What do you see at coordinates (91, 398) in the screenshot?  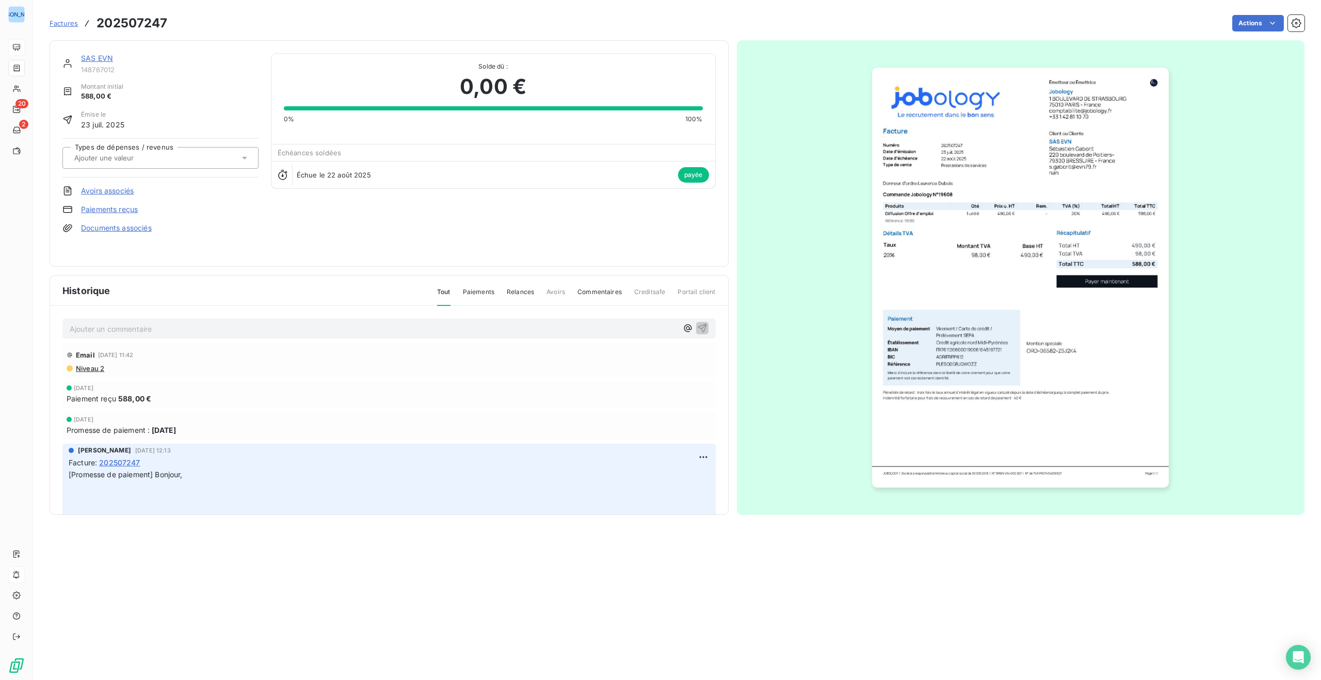 I see `span: Paiement reçu` at bounding box center [91, 398].